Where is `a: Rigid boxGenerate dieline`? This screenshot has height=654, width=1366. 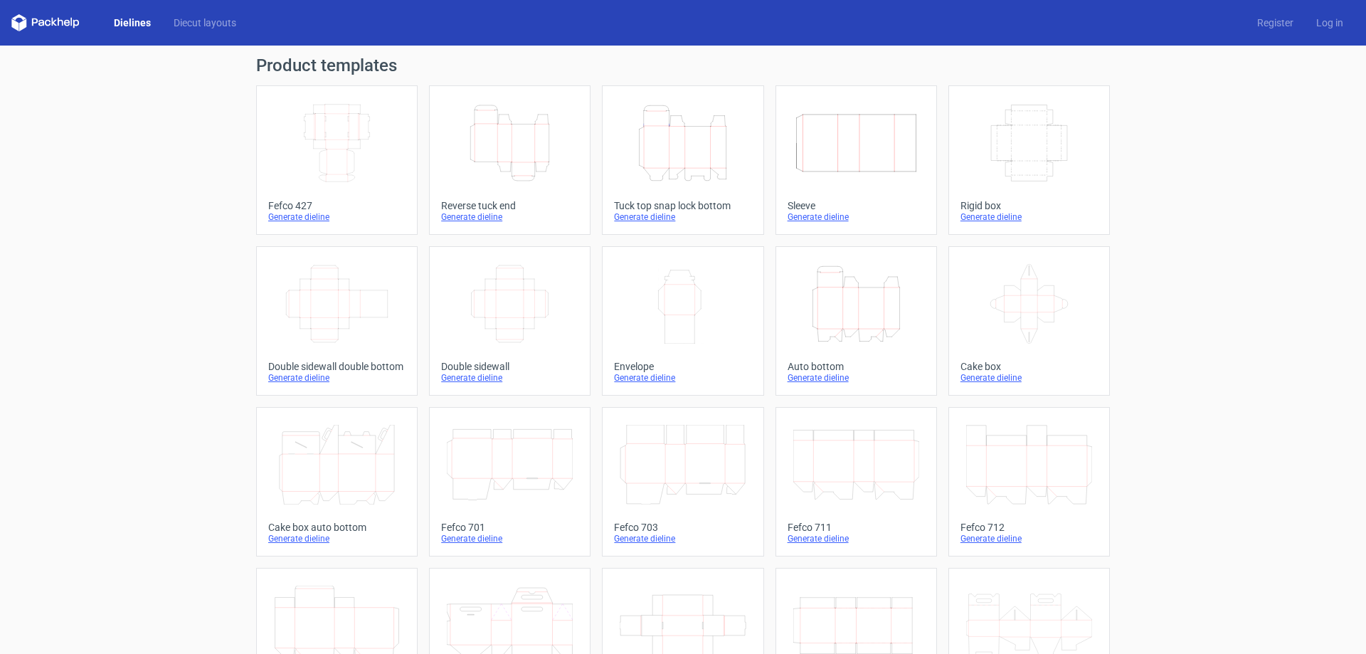 a: Rigid boxGenerate dieline is located at coordinates (1029, 160).